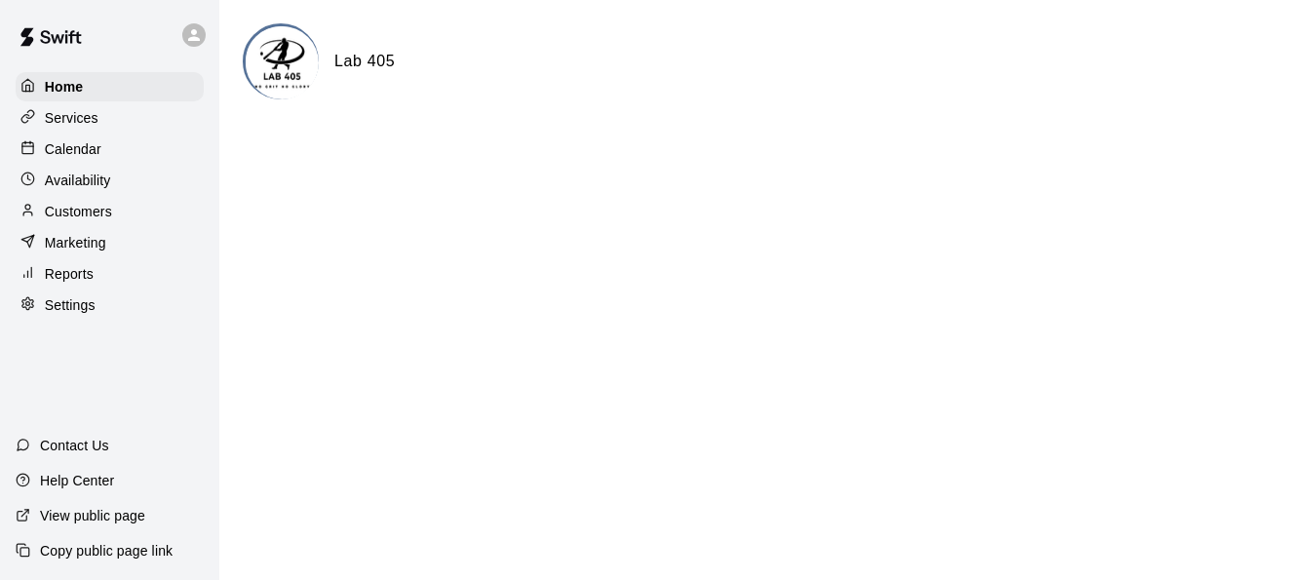 The image size is (1314, 580). Describe the element at coordinates (64, 87) in the screenshot. I see `p: Home` at that location.